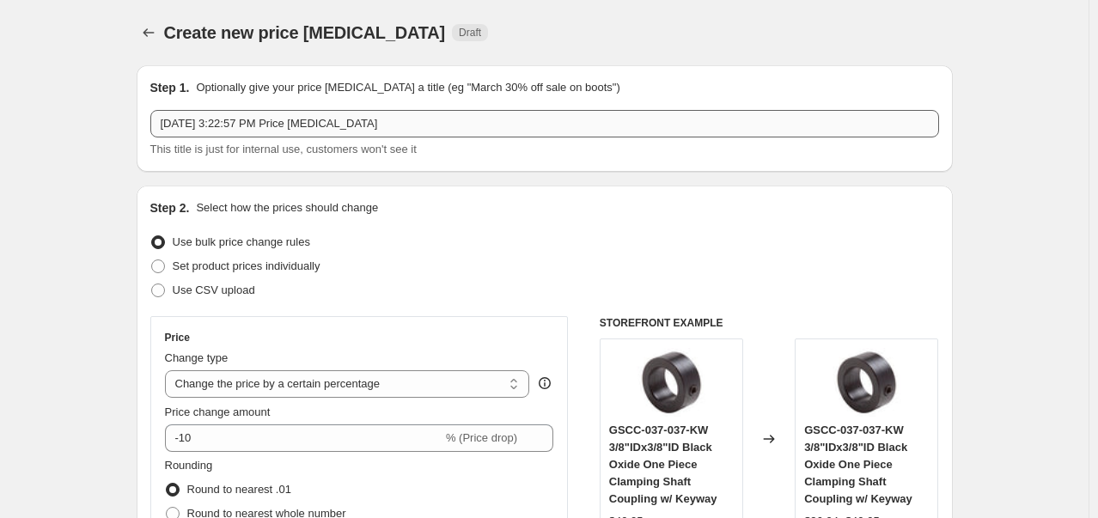 The image size is (1098, 518). What do you see at coordinates (303, 438) in the screenshot?
I see `input: -15` at bounding box center [303, 438].